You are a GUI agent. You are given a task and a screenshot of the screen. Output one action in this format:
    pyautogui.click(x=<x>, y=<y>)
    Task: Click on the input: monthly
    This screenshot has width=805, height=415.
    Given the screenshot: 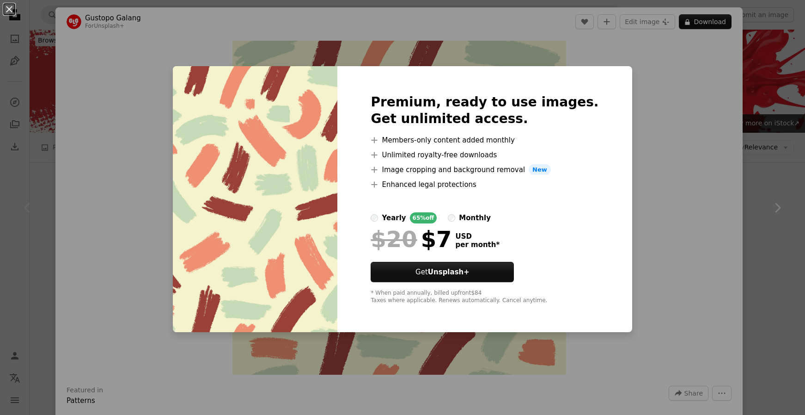 What is the action you would take?
    pyautogui.click(x=452, y=218)
    